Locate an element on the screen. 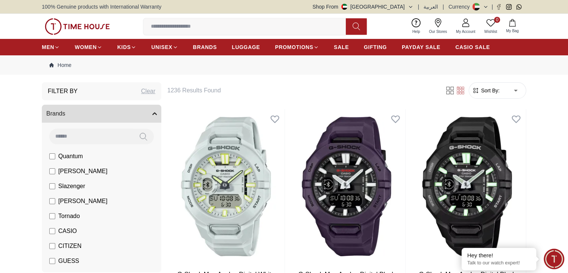  img: G-Shock Men Analog Digital Black Dial Watch - GBA-950-2ADR is located at coordinates (347, 186).